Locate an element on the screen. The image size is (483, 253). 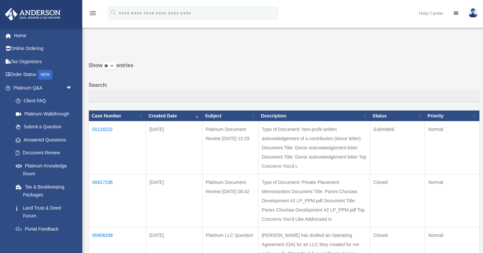
a: Platinum Walkthrough is located at coordinates (44, 114).